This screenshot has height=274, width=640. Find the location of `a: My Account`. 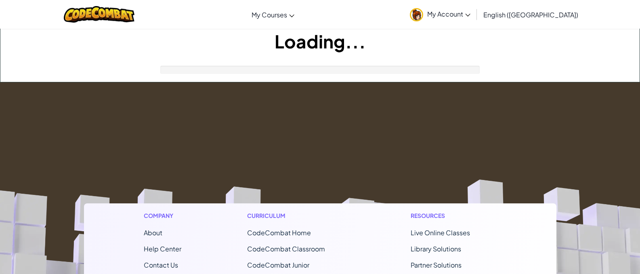

a: My Account is located at coordinates (440, 14).